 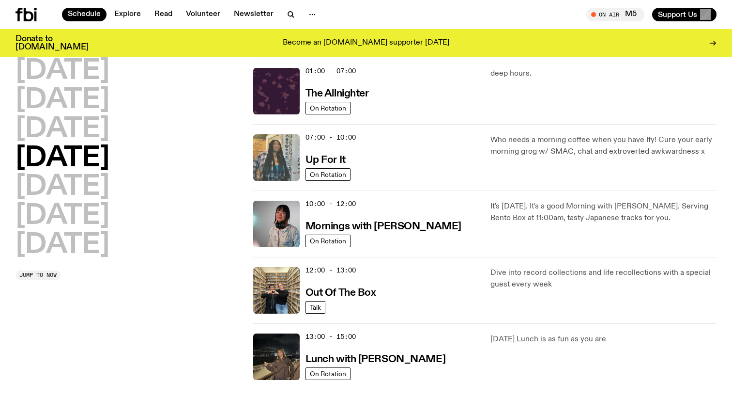 What do you see at coordinates (277, 356) in the screenshot?
I see `img: Izzy Page stands above looking down at Opera Bar. She poses in front of the Harbour Bridge in the...` at bounding box center [277, 356].